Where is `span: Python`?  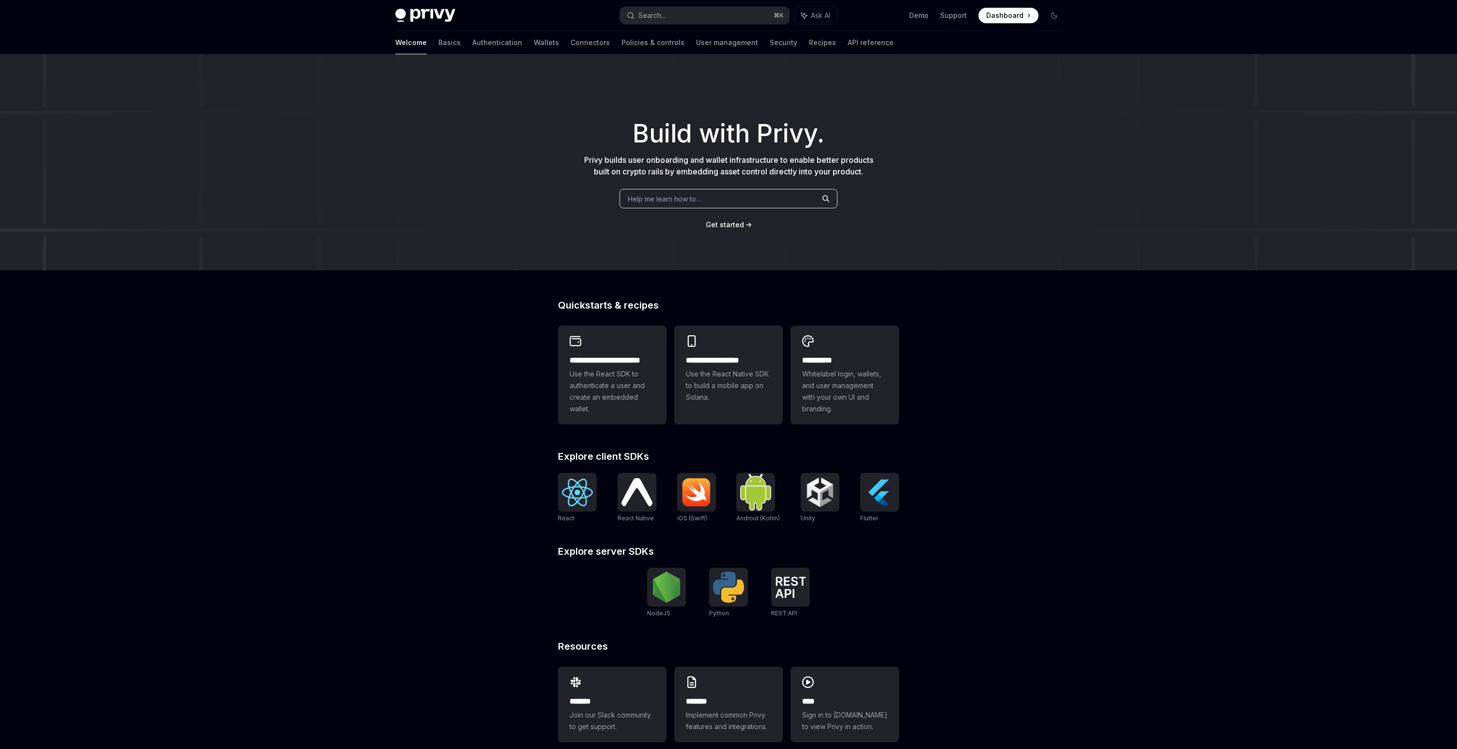 span: Python is located at coordinates (719, 613).